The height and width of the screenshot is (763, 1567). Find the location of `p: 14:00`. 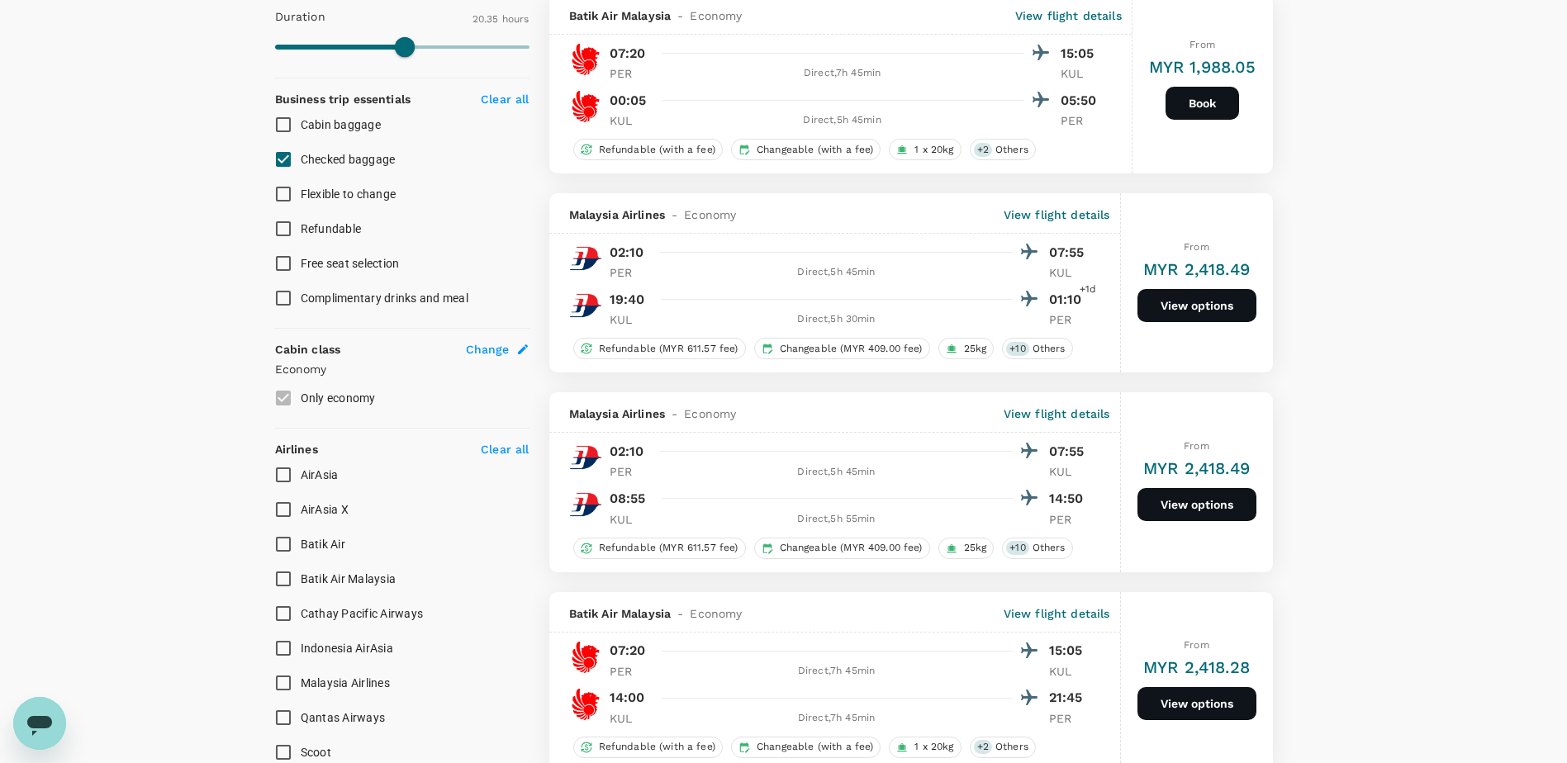

p: 14:00 is located at coordinates (627, 698).